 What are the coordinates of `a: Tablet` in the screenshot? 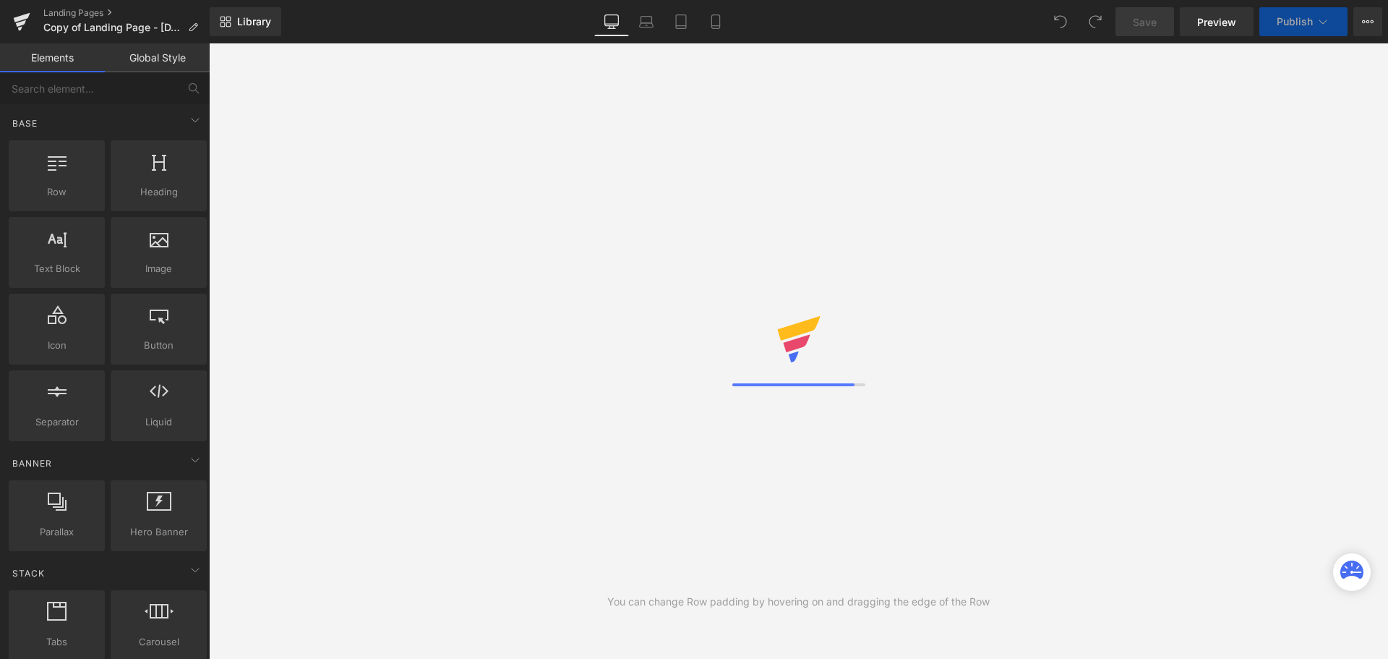 It's located at (681, 22).